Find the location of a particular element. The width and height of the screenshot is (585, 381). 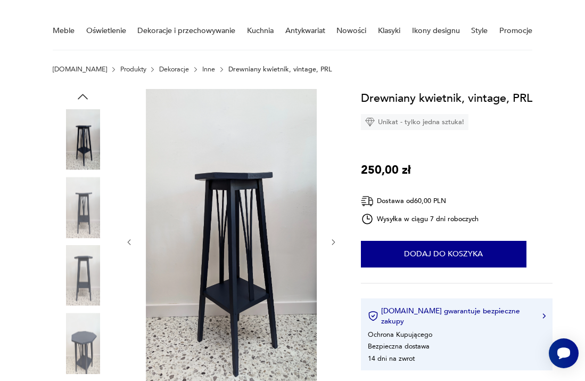

div: Dostawa od 60,00 PLN is located at coordinates (420, 201).